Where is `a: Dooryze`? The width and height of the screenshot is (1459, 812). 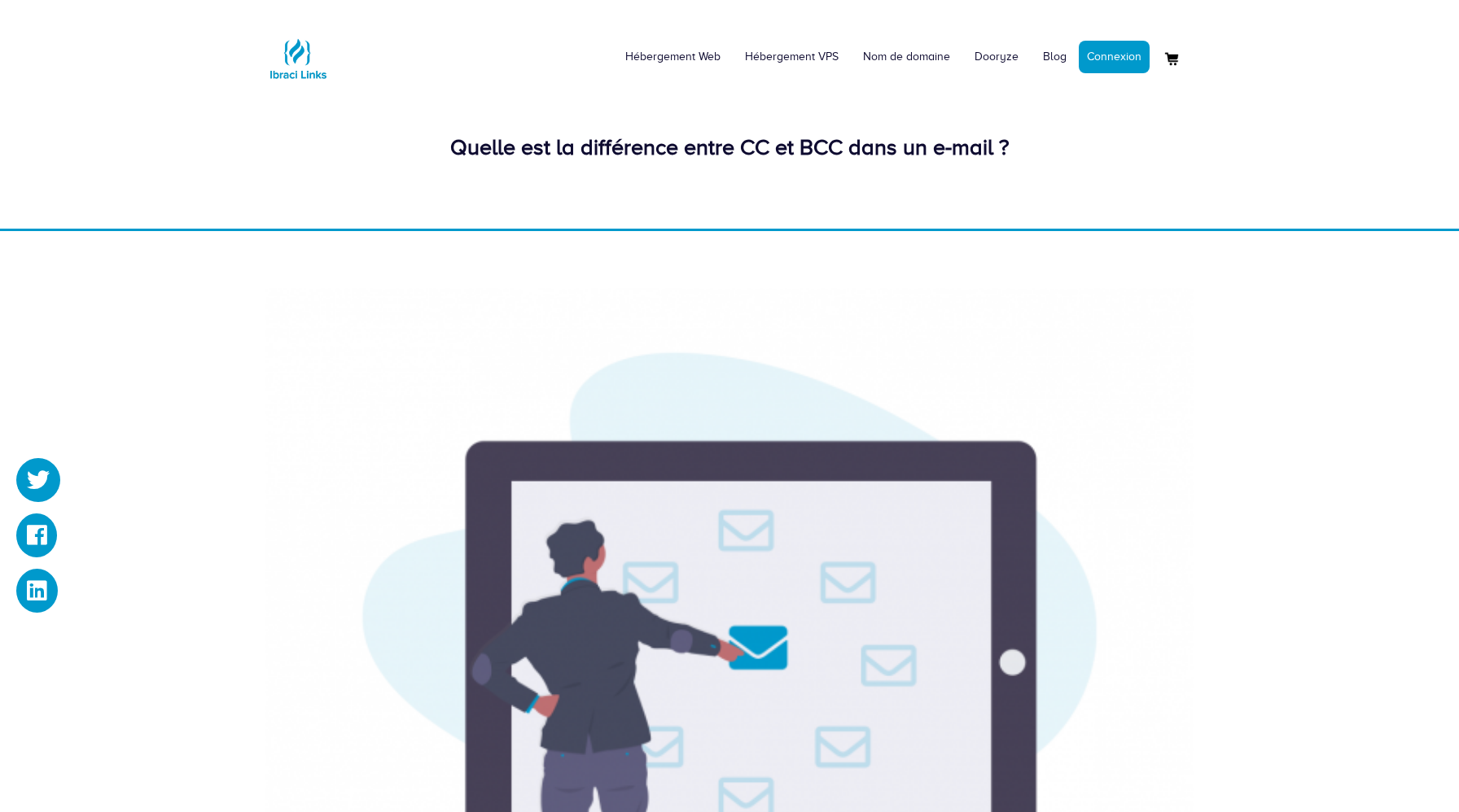
a: Dooryze is located at coordinates (997, 57).